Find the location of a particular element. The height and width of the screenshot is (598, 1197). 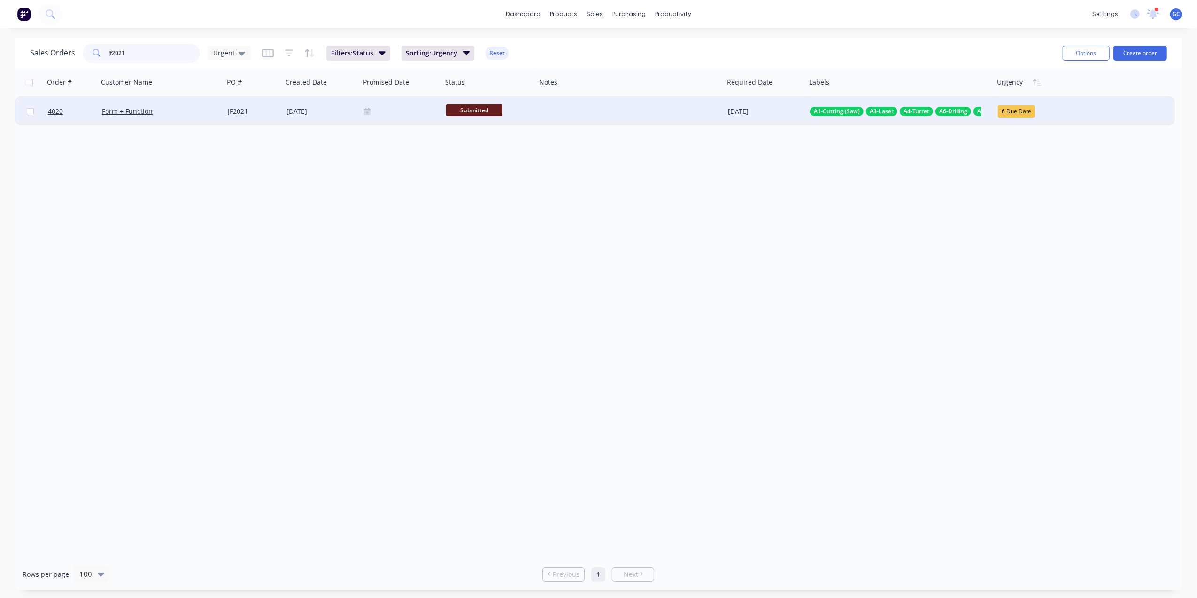

div: Order # is located at coordinates (59, 82).